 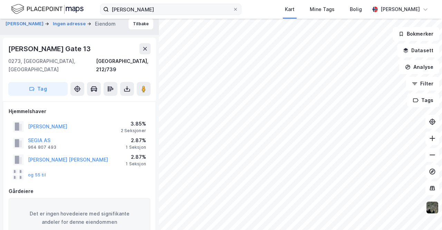 What do you see at coordinates (416, 34) in the screenshot?
I see `button: Bokmerker` at bounding box center [416, 34].